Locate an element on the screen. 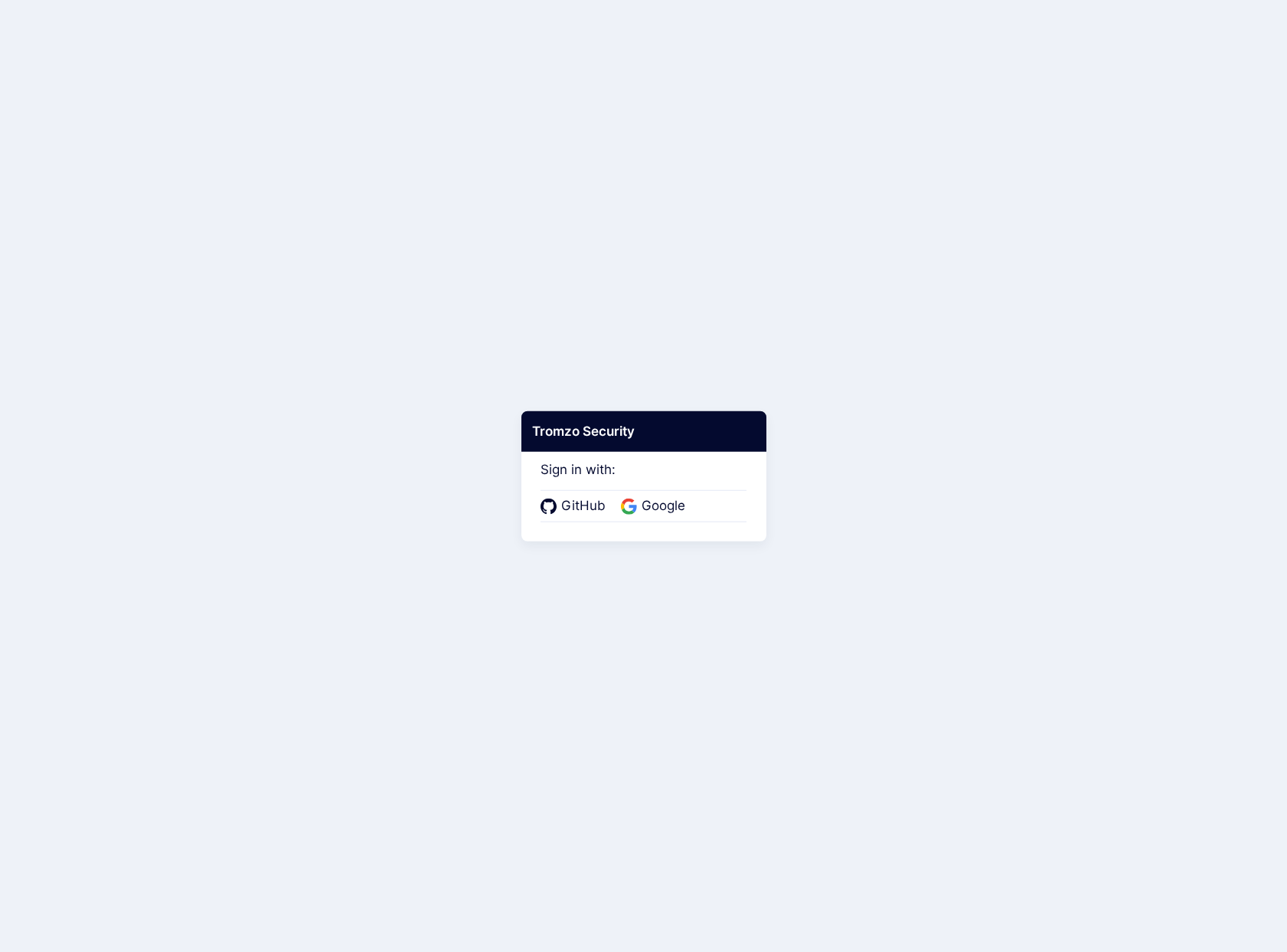 Image resolution: width=1287 pixels, height=952 pixels. span: GitHub is located at coordinates (583, 506).